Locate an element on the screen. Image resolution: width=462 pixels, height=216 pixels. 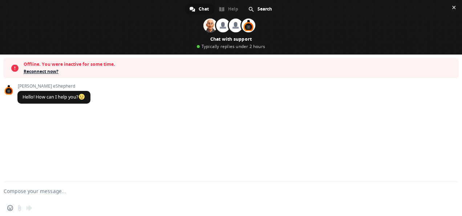
span: Search is located at coordinates (265, 9).